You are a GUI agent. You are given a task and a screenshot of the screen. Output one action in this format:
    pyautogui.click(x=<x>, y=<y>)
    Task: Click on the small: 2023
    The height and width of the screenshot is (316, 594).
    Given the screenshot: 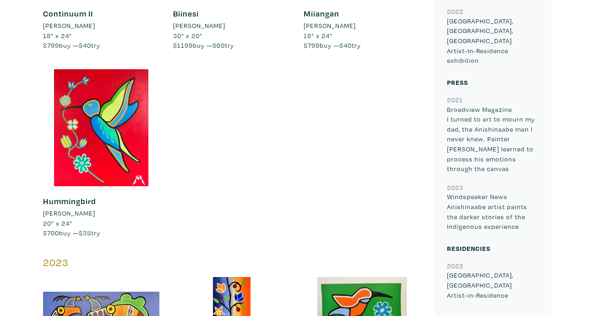 What is the action you would take?
    pyautogui.click(x=455, y=187)
    